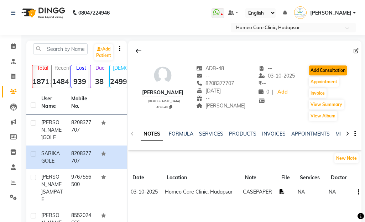  I want to click on strong: 38, so click(99, 81).